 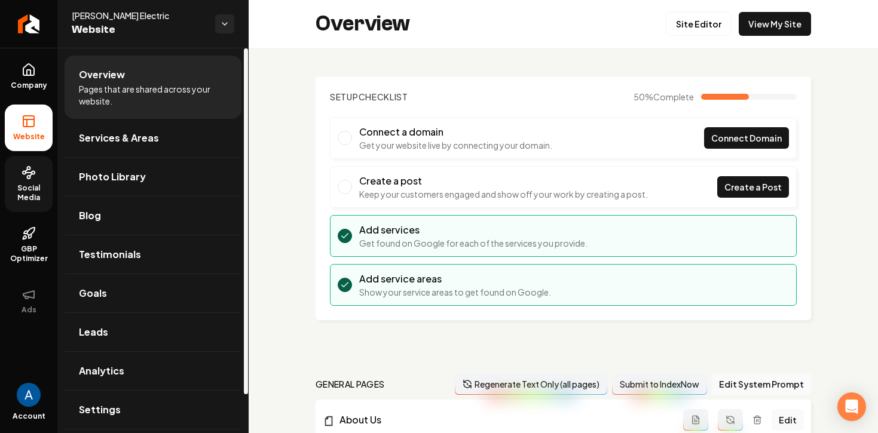 What do you see at coordinates (29, 85) in the screenshot?
I see `span: Company` at bounding box center [29, 85].